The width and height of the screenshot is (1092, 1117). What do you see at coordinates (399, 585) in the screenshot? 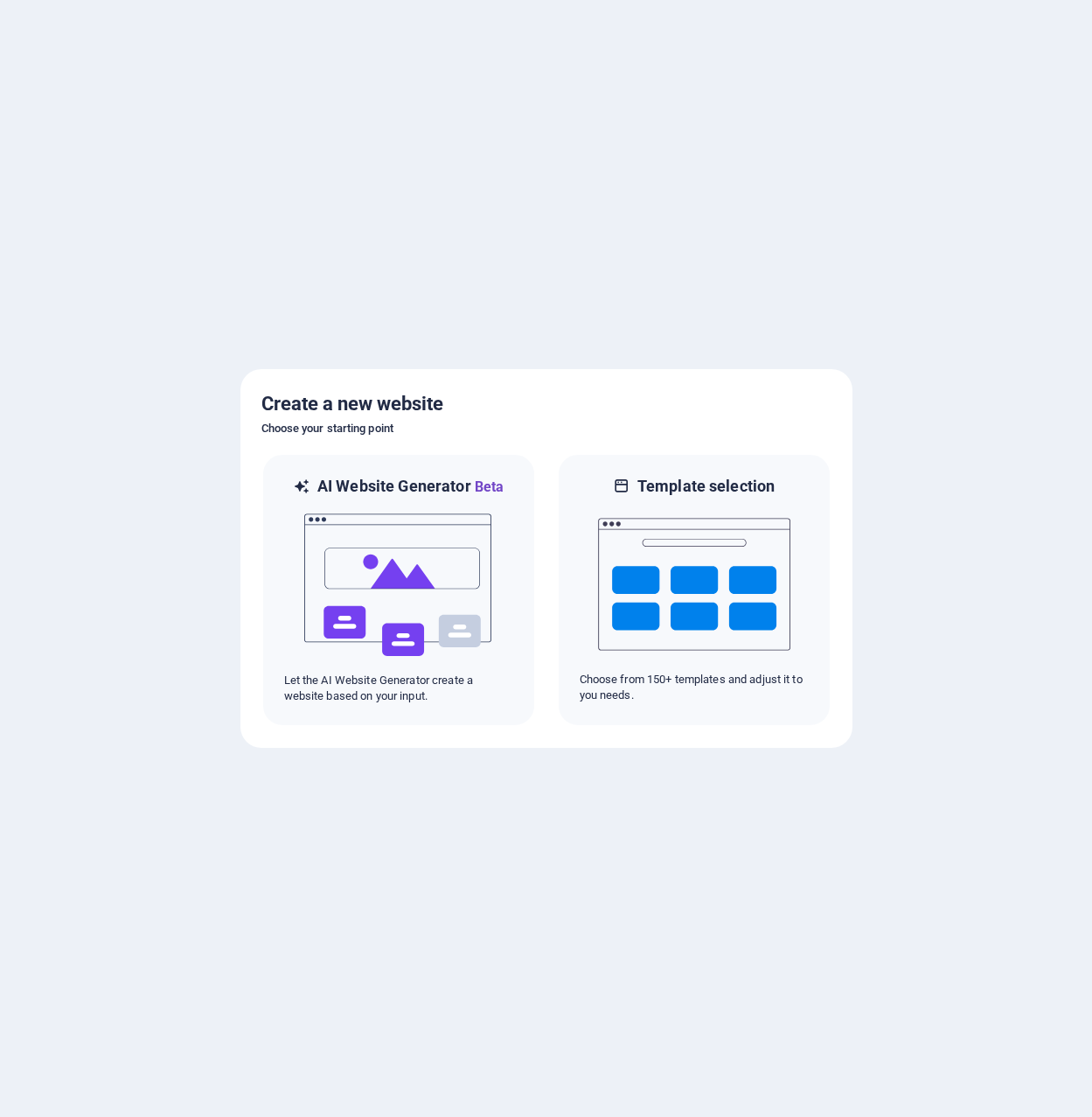
I see `img: ai` at bounding box center [399, 585].